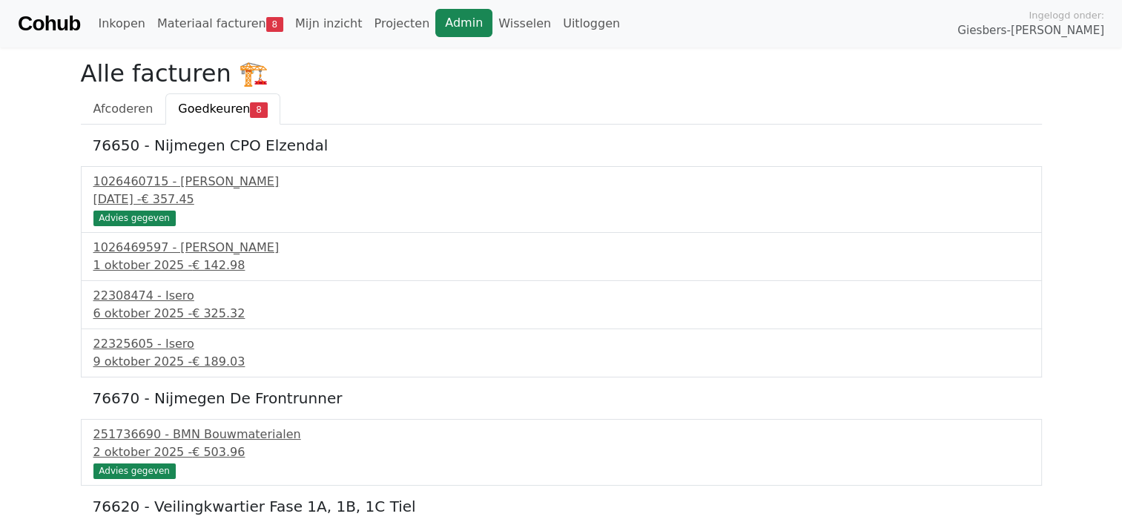 The height and width of the screenshot is (525, 1122). I want to click on span: Ingelogd onder:, so click(1066, 15).